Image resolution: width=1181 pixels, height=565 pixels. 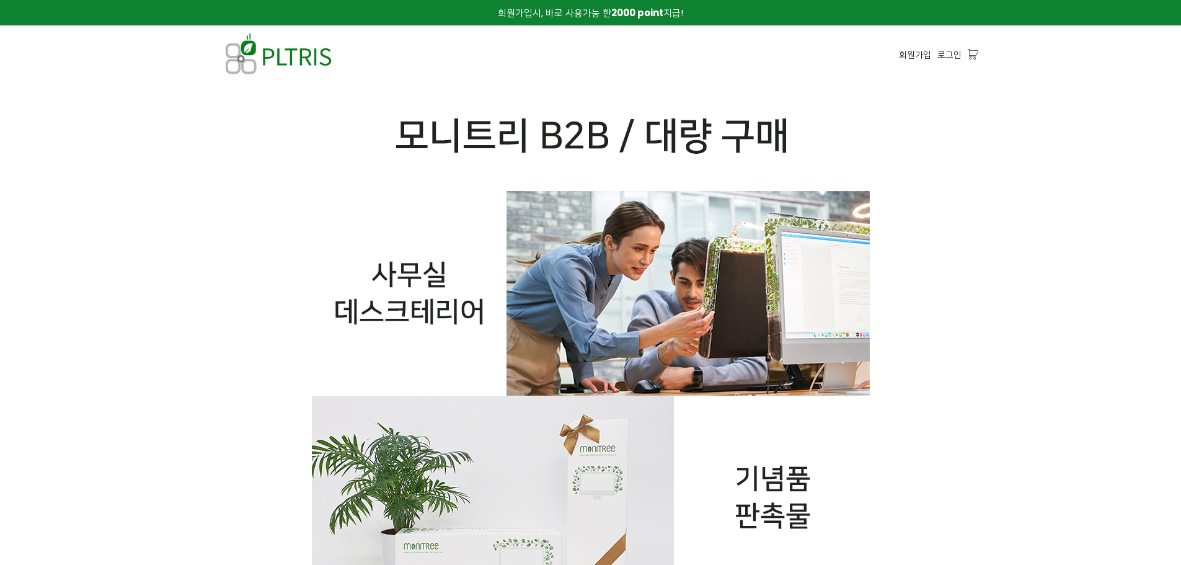 What do you see at coordinates (949, 55) in the screenshot?
I see `span: 로그인` at bounding box center [949, 55].